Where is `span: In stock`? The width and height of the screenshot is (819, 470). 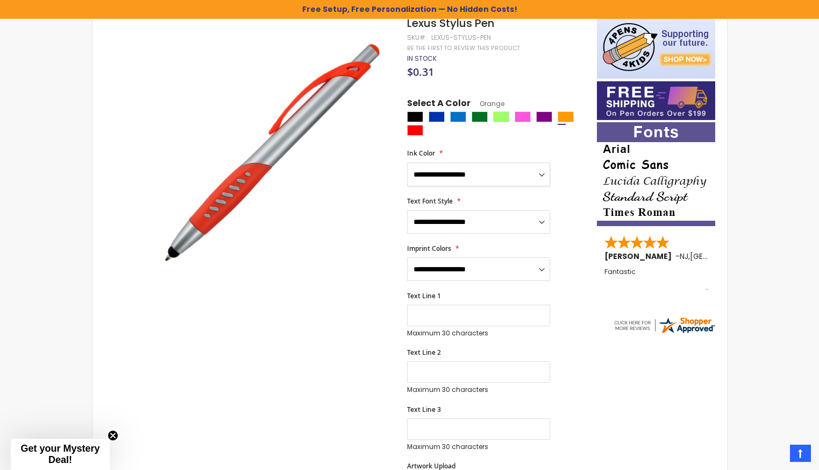 span: In stock is located at coordinates (422, 58).